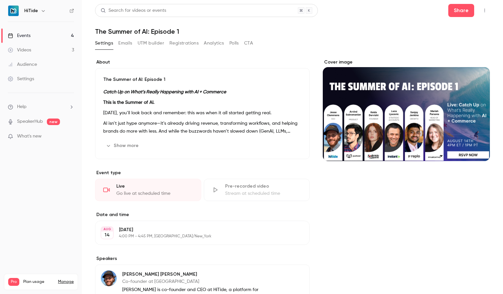  Describe the element at coordinates (129, 103) in the screenshot. I see `strong: This is the Summer of AI.` at that location.